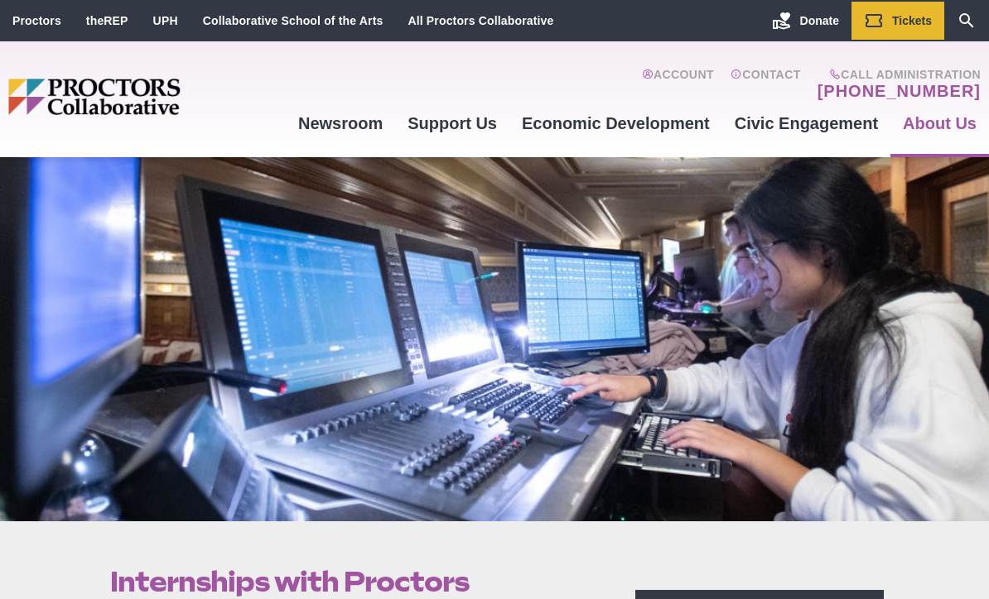 This screenshot has width=989, height=599. Describe the element at coordinates (166, 21) in the screenshot. I see `a: UPH` at that location.